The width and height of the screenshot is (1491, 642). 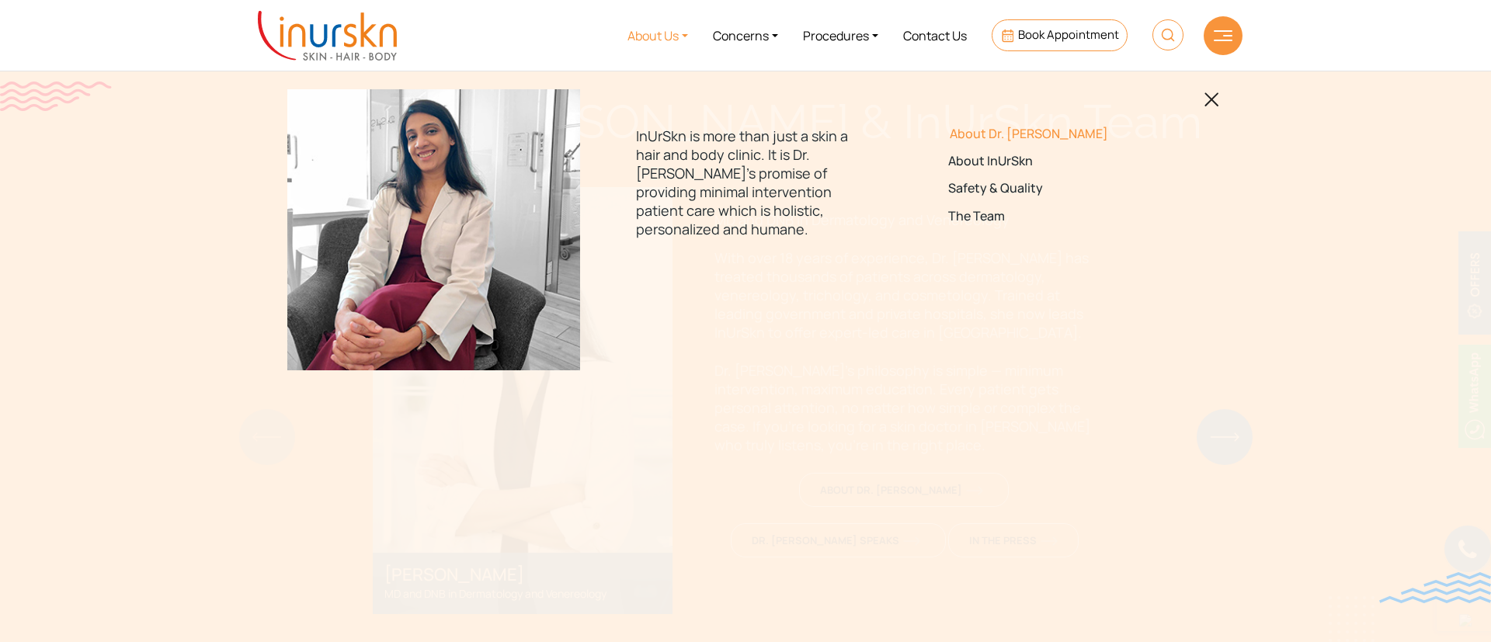 What do you see at coordinates (840, 35) in the screenshot?
I see `a: Procedures` at bounding box center [840, 35].